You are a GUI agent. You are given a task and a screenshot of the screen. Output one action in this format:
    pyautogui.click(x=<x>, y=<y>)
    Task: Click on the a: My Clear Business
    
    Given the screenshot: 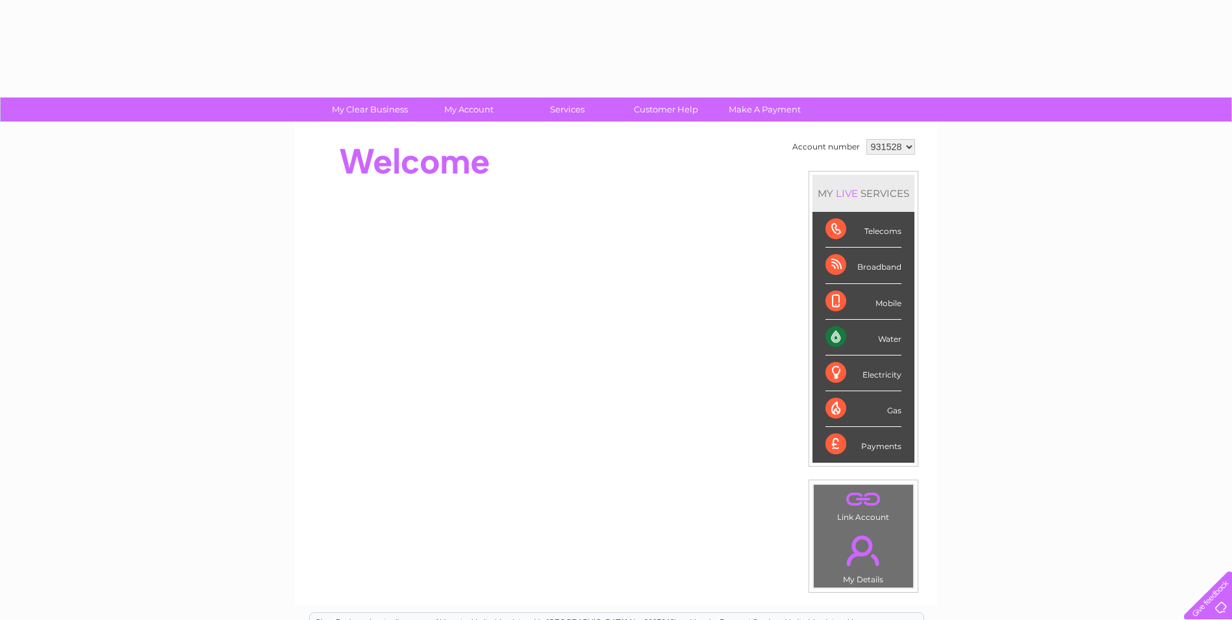 What is the action you would take?
    pyautogui.click(x=370, y=109)
    